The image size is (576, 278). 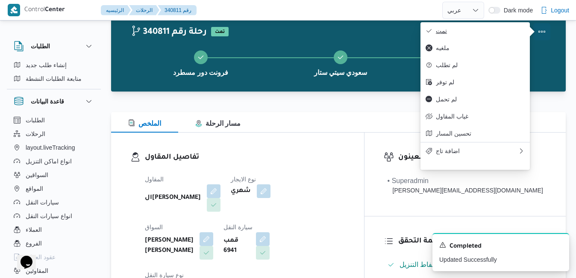 I want to click on button: layout.liveTracking, so click(x=54, y=147).